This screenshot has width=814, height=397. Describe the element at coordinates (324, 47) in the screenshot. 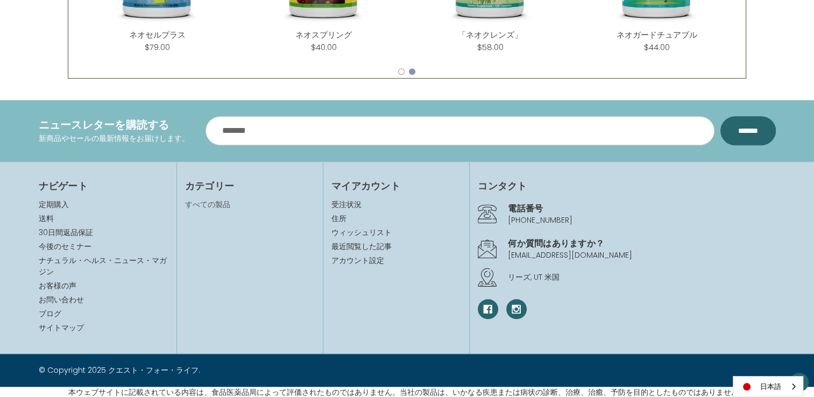

I see `div: $40.00` at that location.